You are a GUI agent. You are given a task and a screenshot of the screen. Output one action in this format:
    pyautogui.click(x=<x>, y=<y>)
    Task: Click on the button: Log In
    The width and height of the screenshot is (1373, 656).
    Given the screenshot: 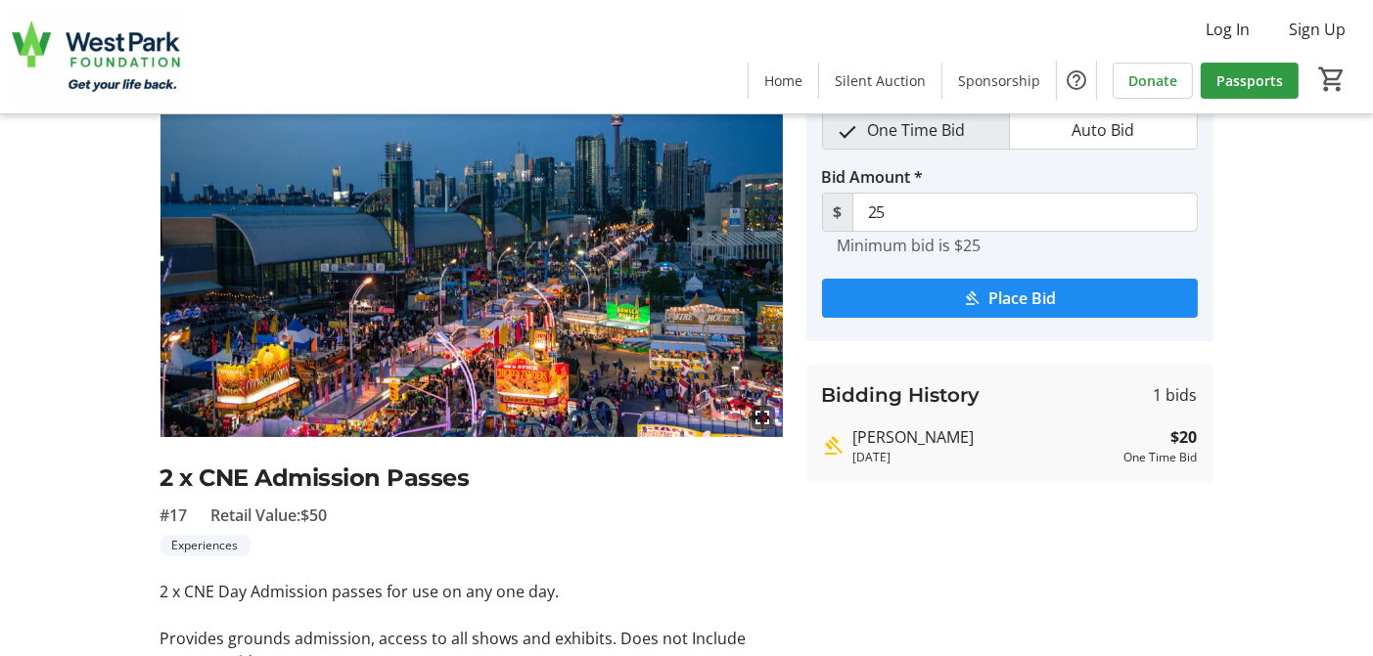 What is the action you would take?
    pyautogui.click(x=1227, y=29)
    